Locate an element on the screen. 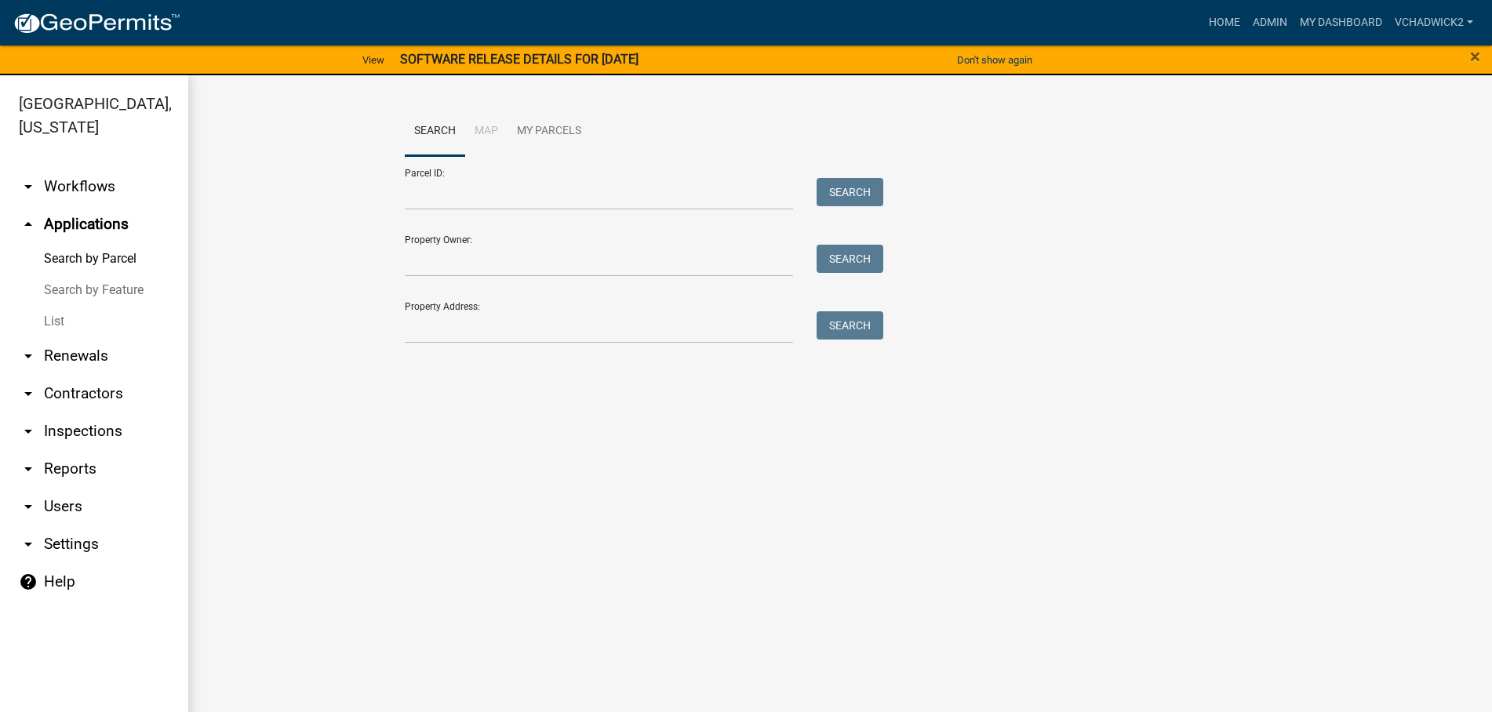 This screenshot has height=712, width=1492. a: My Parcels is located at coordinates (549, 132).